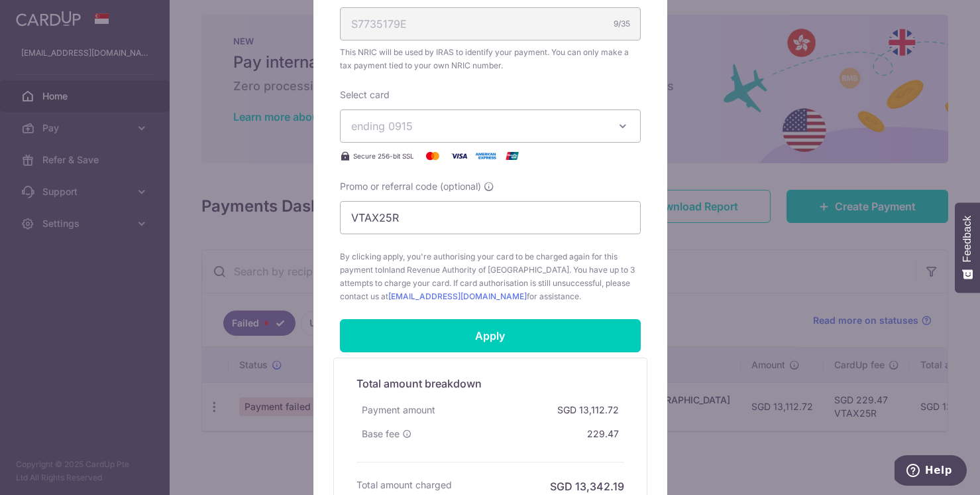  What do you see at coordinates (491, 126) in the screenshot?
I see `button: ending 0915` at bounding box center [491, 126].